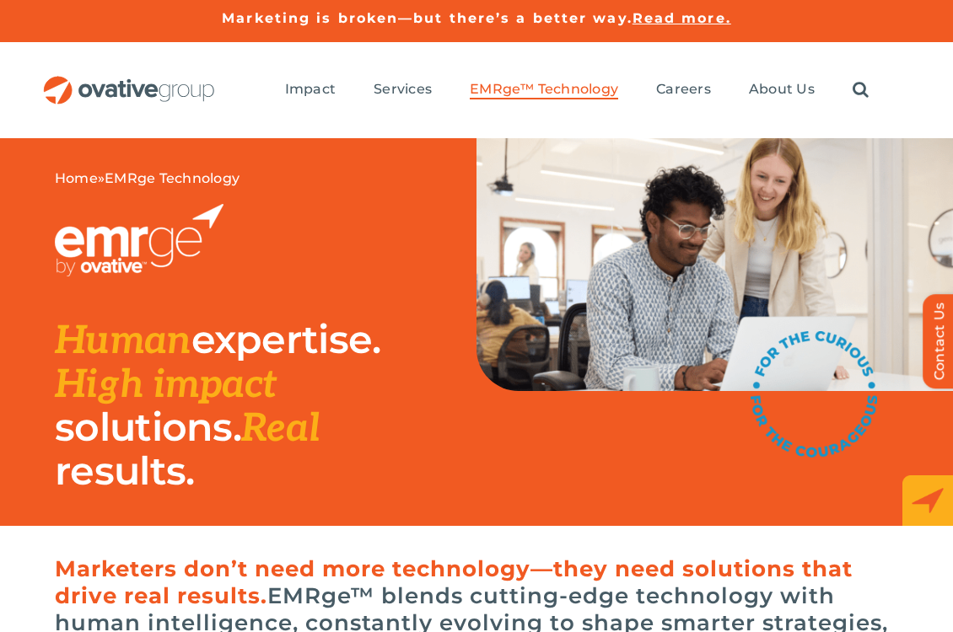 The height and width of the screenshot is (632, 953). What do you see at coordinates (427, 18) in the screenshot?
I see `a: Marketing is broken—but there’s a better way.` at bounding box center [427, 18].